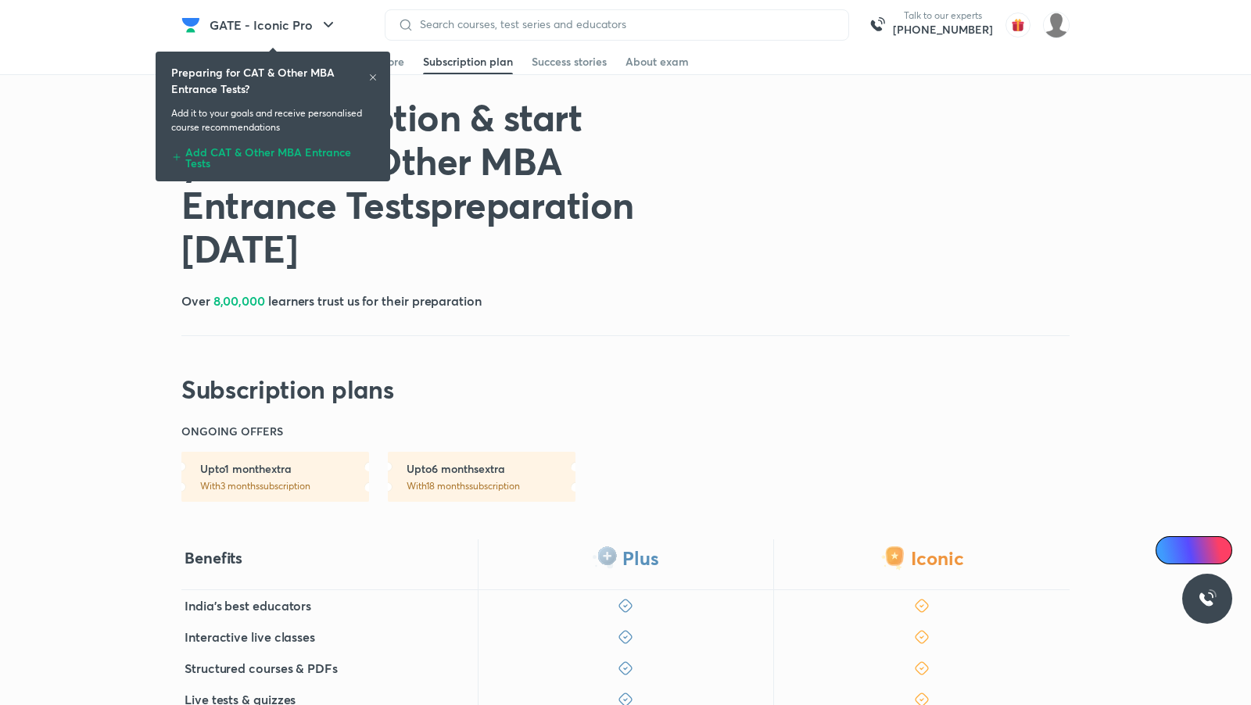 This screenshot has width=1251, height=705. Describe the element at coordinates (1202, 550) in the screenshot. I see `span: Ai Doubts` at that location.